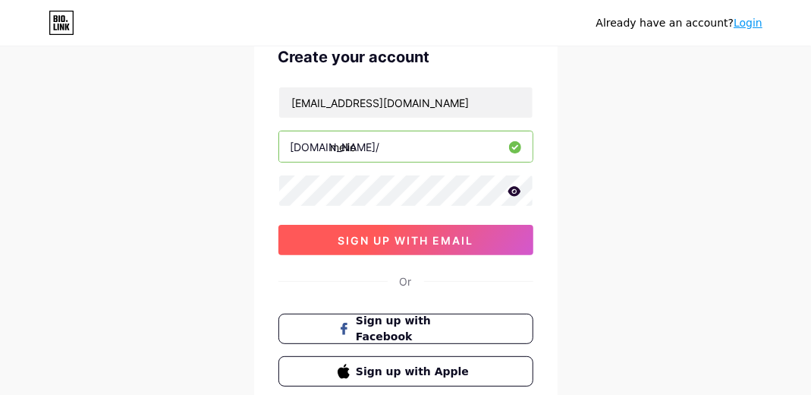  What do you see at coordinates (414, 329) in the screenshot?
I see `span: Sign up with Facebook` at bounding box center [414, 329].